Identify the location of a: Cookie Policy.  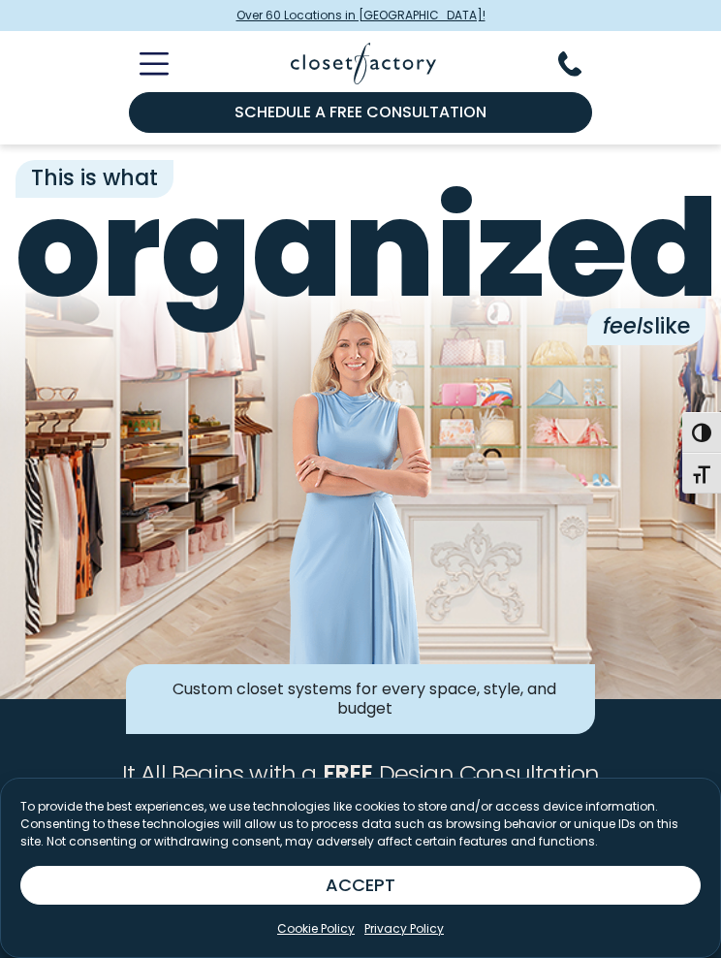
(316, 929).